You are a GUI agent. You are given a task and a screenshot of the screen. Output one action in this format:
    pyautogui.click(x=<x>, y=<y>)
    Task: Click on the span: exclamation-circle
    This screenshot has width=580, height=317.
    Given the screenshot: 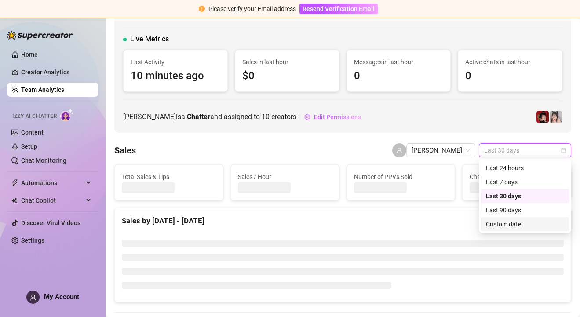 What is the action you would take?
    pyautogui.click(x=202, y=9)
    